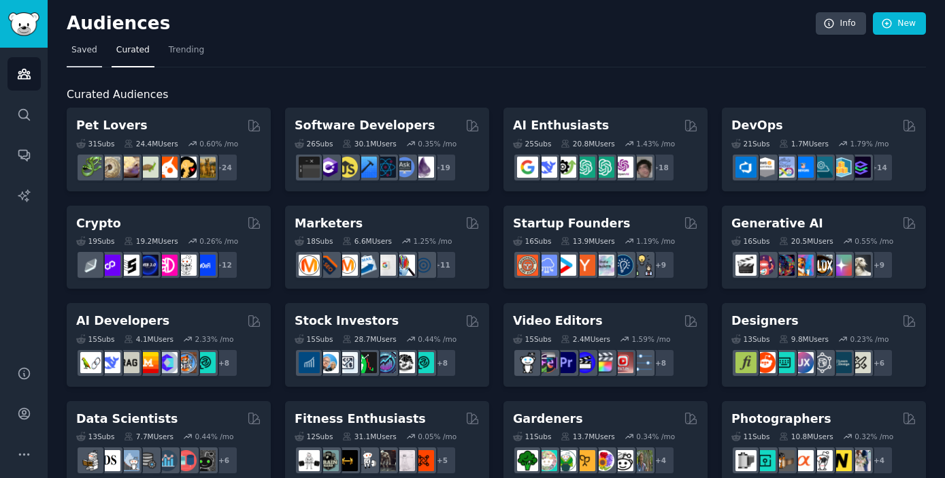 The image size is (945, 478). What do you see at coordinates (385, 265) in the screenshot?
I see `img: googleads` at bounding box center [385, 265].